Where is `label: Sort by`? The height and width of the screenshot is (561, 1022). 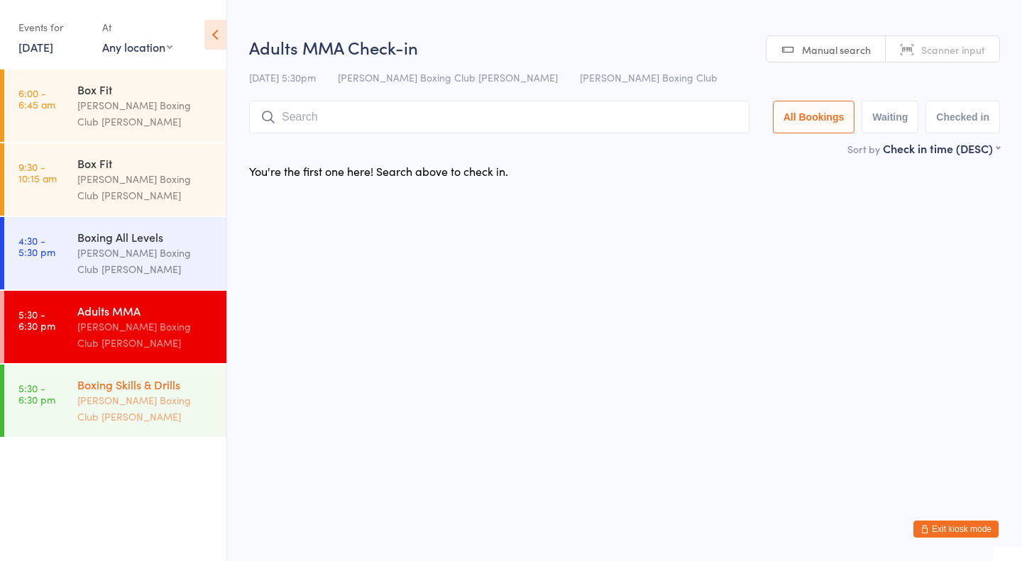
label: Sort by is located at coordinates (864, 149).